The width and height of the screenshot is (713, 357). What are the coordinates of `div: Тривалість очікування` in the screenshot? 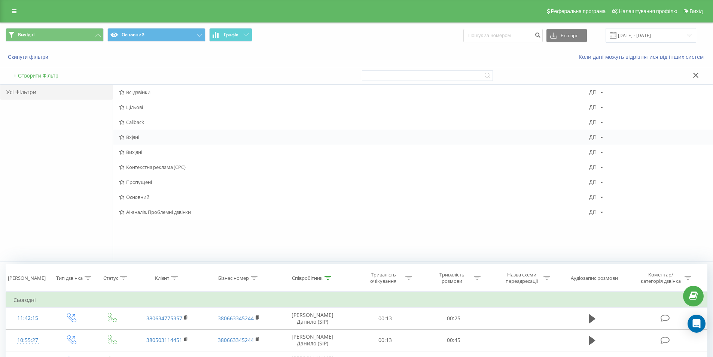 It's located at (383, 278).